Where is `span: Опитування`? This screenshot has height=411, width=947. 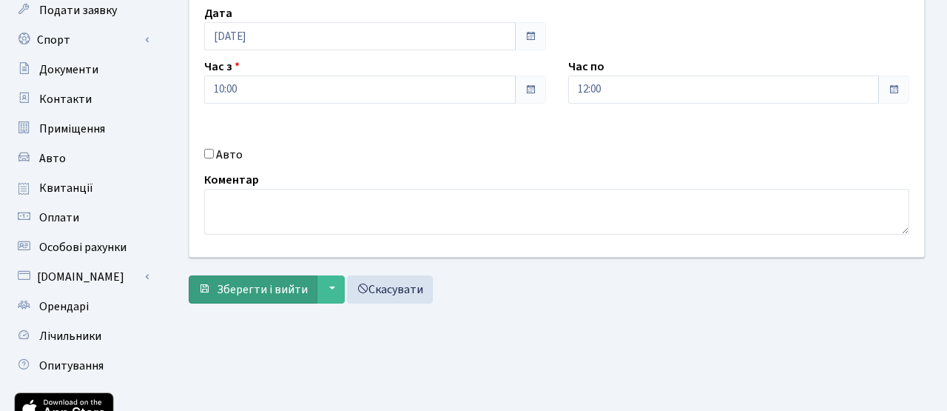
span: Опитування is located at coordinates (71, 366).